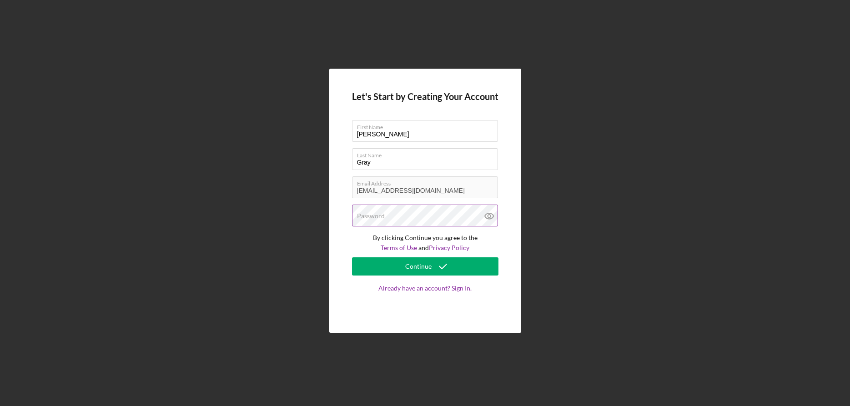 This screenshot has width=850, height=406. I want to click on div: Continue, so click(418, 266).